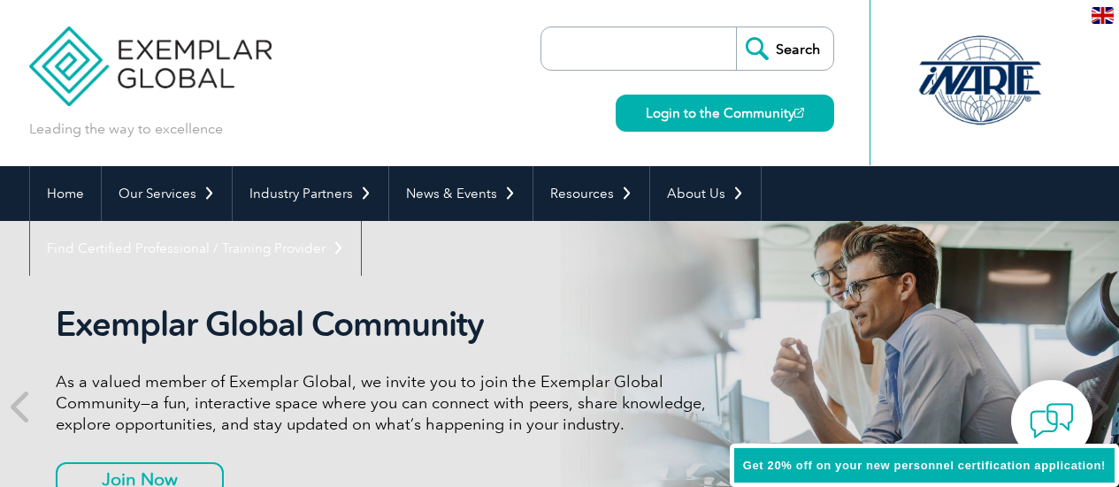  Describe the element at coordinates (591, 194) in the screenshot. I see `a: Resources` at that location.